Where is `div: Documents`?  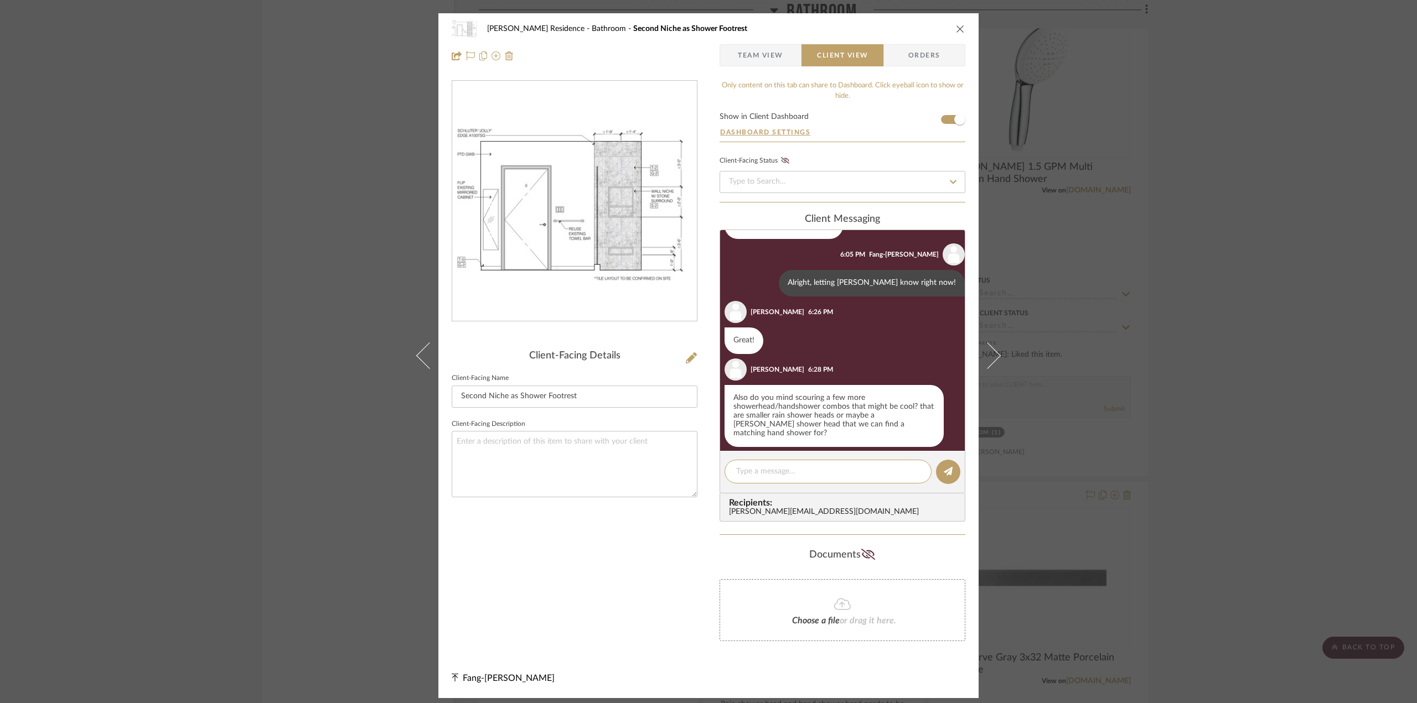
div: Documents is located at coordinates (842, 555).